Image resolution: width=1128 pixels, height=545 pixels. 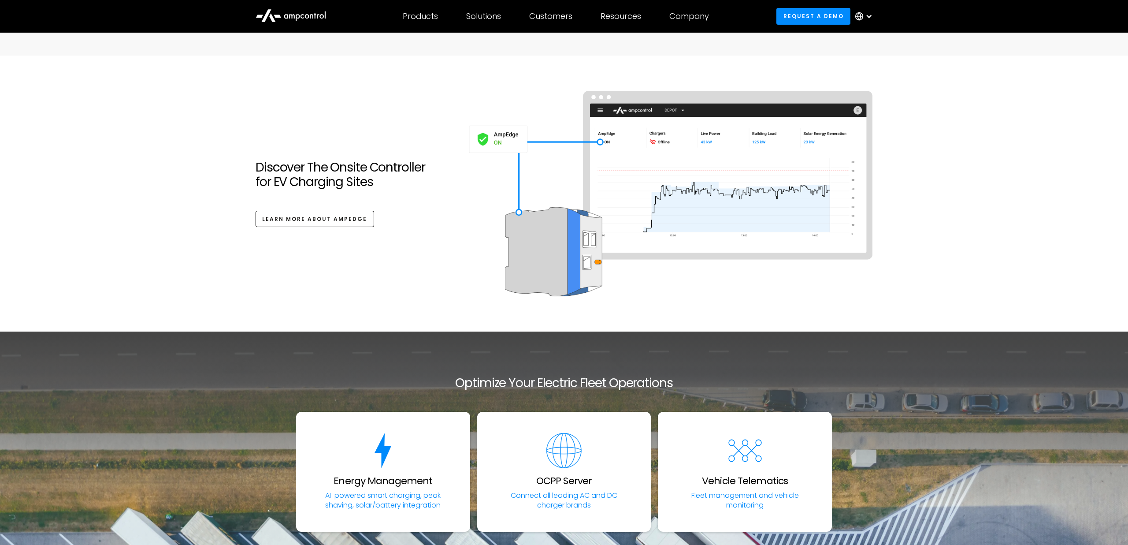 I want to click on h3: Vehicle Telematics, so click(x=745, y=481).